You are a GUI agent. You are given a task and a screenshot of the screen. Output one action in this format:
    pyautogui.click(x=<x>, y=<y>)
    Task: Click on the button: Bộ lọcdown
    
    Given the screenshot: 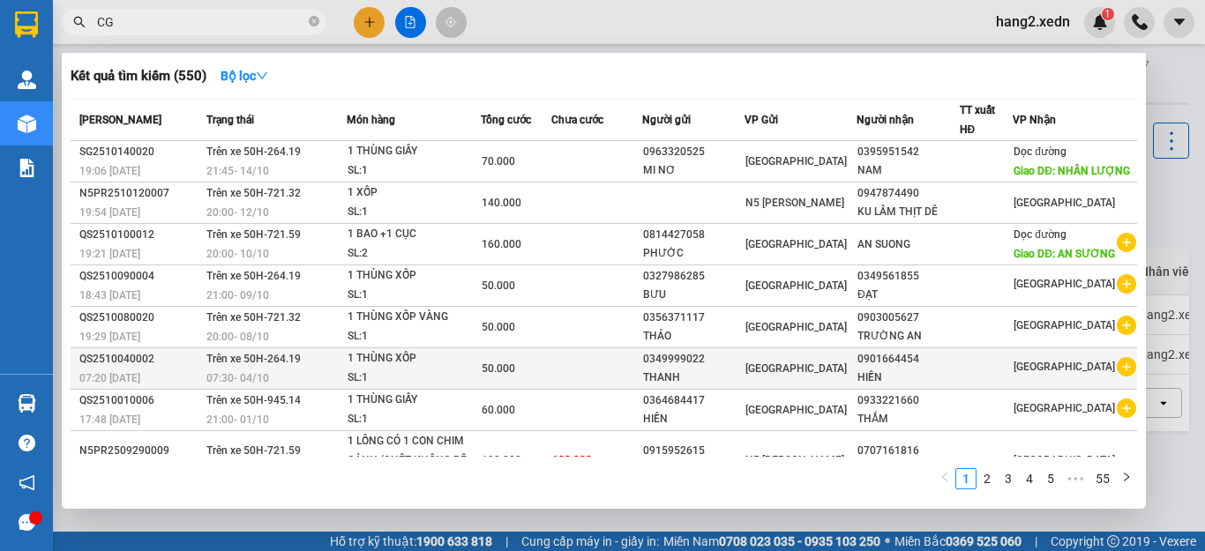 What is the action you would take?
    pyautogui.click(x=244, y=76)
    